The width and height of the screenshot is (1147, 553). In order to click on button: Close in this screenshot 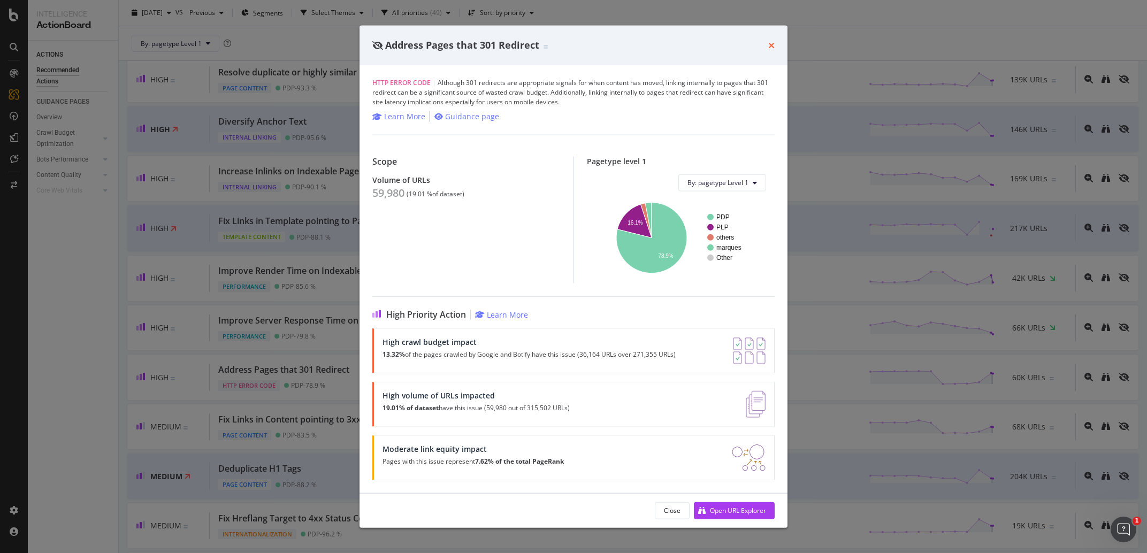, I will do `click(672, 510)`.